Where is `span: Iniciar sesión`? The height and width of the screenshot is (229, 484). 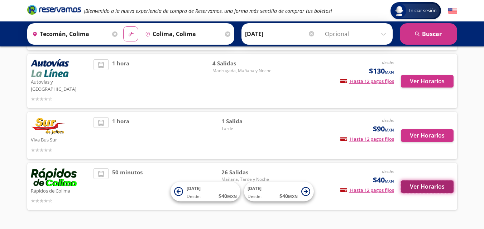 span: Iniciar sesión is located at coordinates (422, 11).